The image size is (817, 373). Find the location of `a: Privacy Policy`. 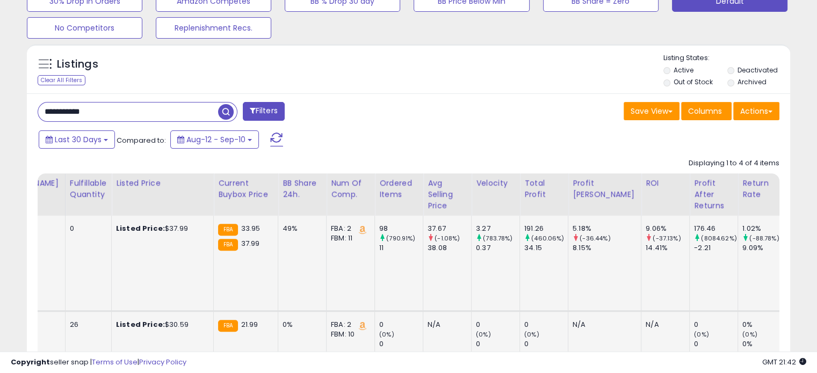

a: Privacy Policy is located at coordinates (163, 362).